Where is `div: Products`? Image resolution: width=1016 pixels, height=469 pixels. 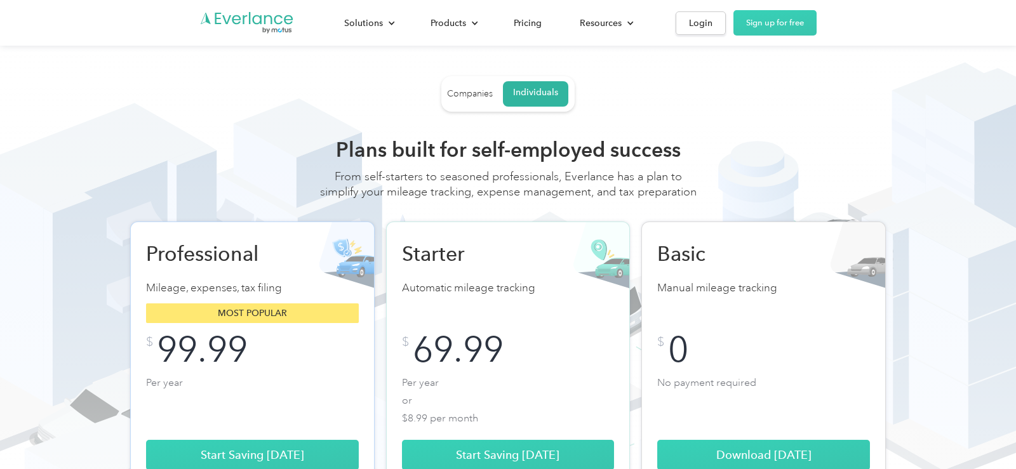 div: Products is located at coordinates (448, 23).